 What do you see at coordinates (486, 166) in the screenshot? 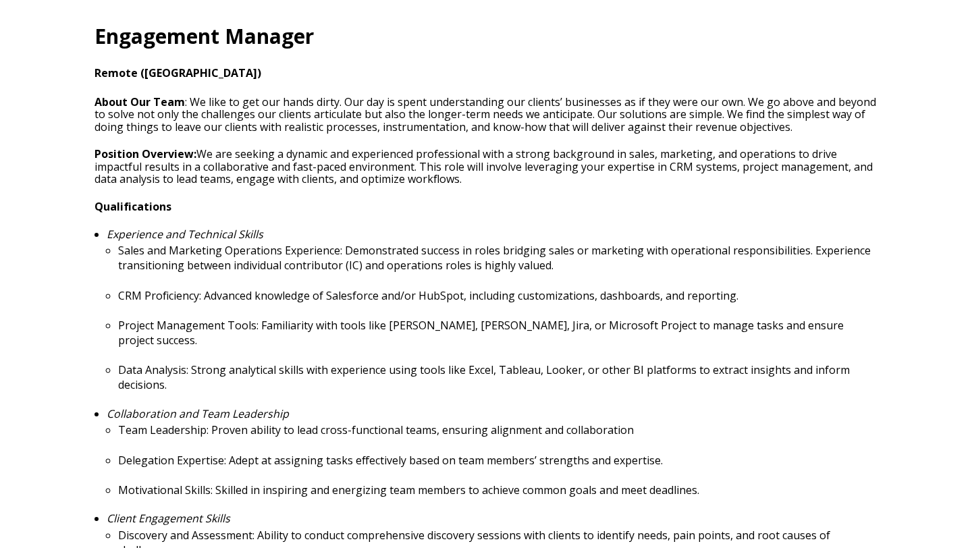
I see `p: We are seeking a dynamic and experienced professional with a strong background in sales, marketin...` at bounding box center [486, 166].